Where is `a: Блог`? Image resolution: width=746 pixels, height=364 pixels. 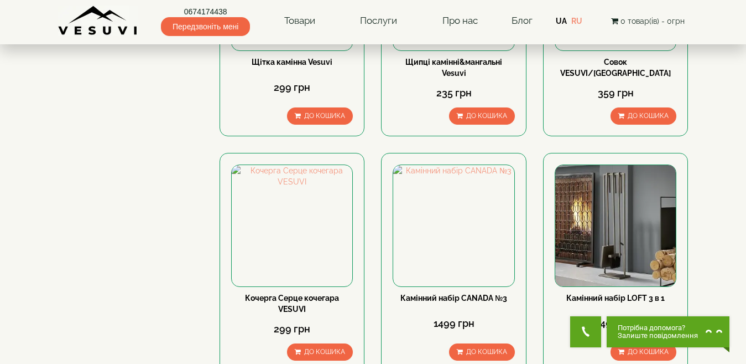
a: Блог is located at coordinates (522, 20).